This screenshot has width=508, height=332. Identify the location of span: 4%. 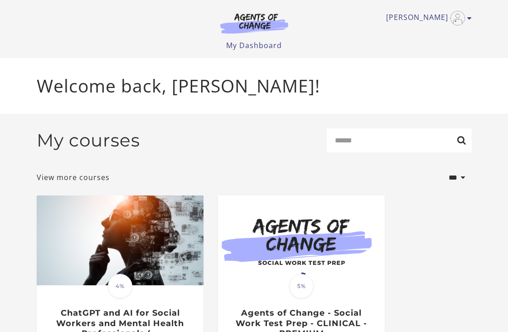
(120, 286).